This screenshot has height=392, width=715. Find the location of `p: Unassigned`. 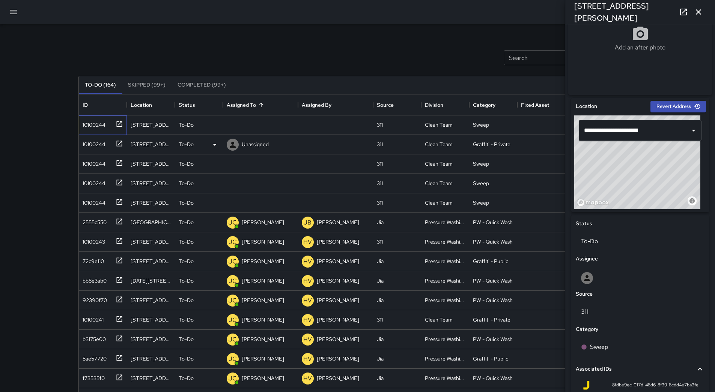

p: Unassigned is located at coordinates (255, 144).